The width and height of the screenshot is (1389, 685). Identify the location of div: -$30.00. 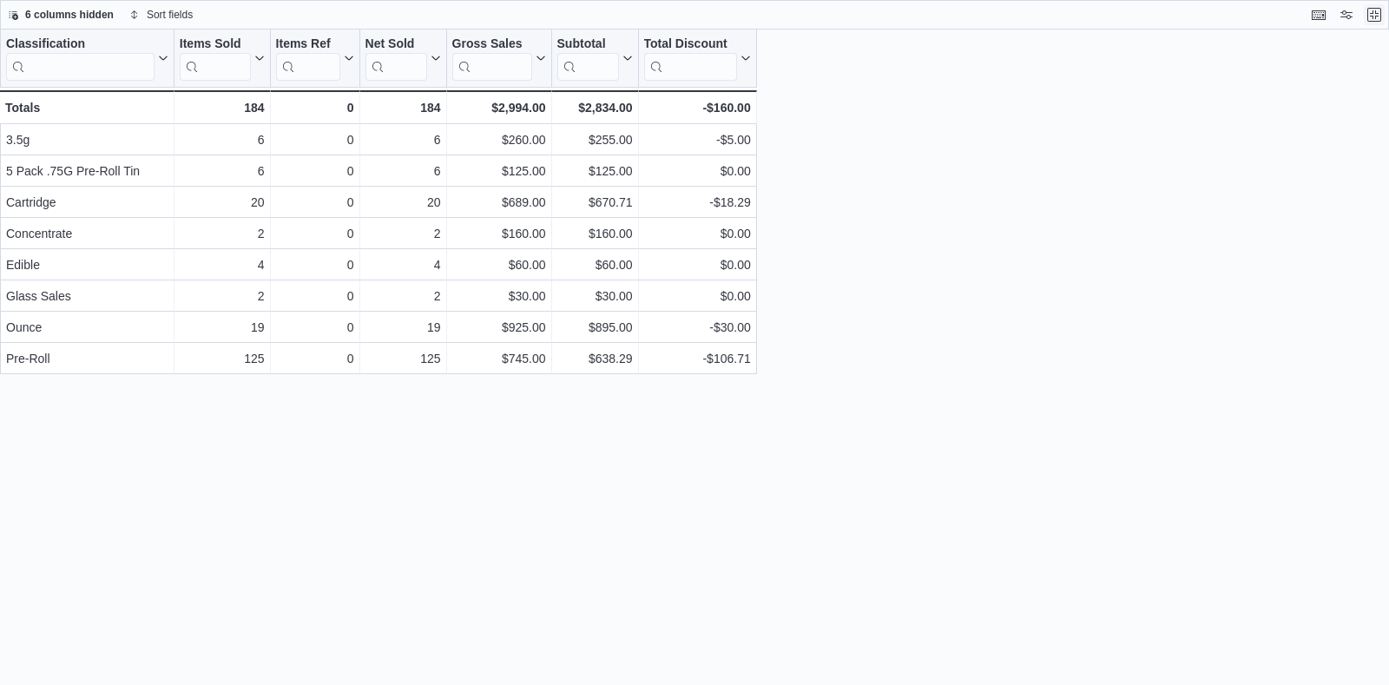
(697, 327).